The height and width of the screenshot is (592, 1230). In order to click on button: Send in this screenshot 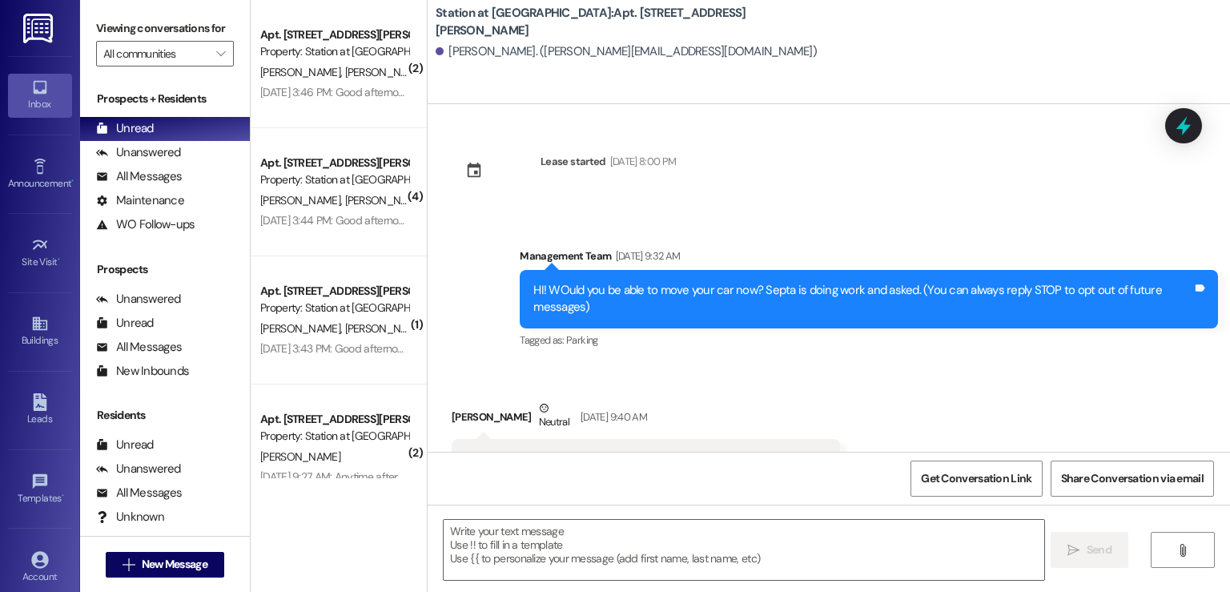, I will do `click(1089, 549)`.